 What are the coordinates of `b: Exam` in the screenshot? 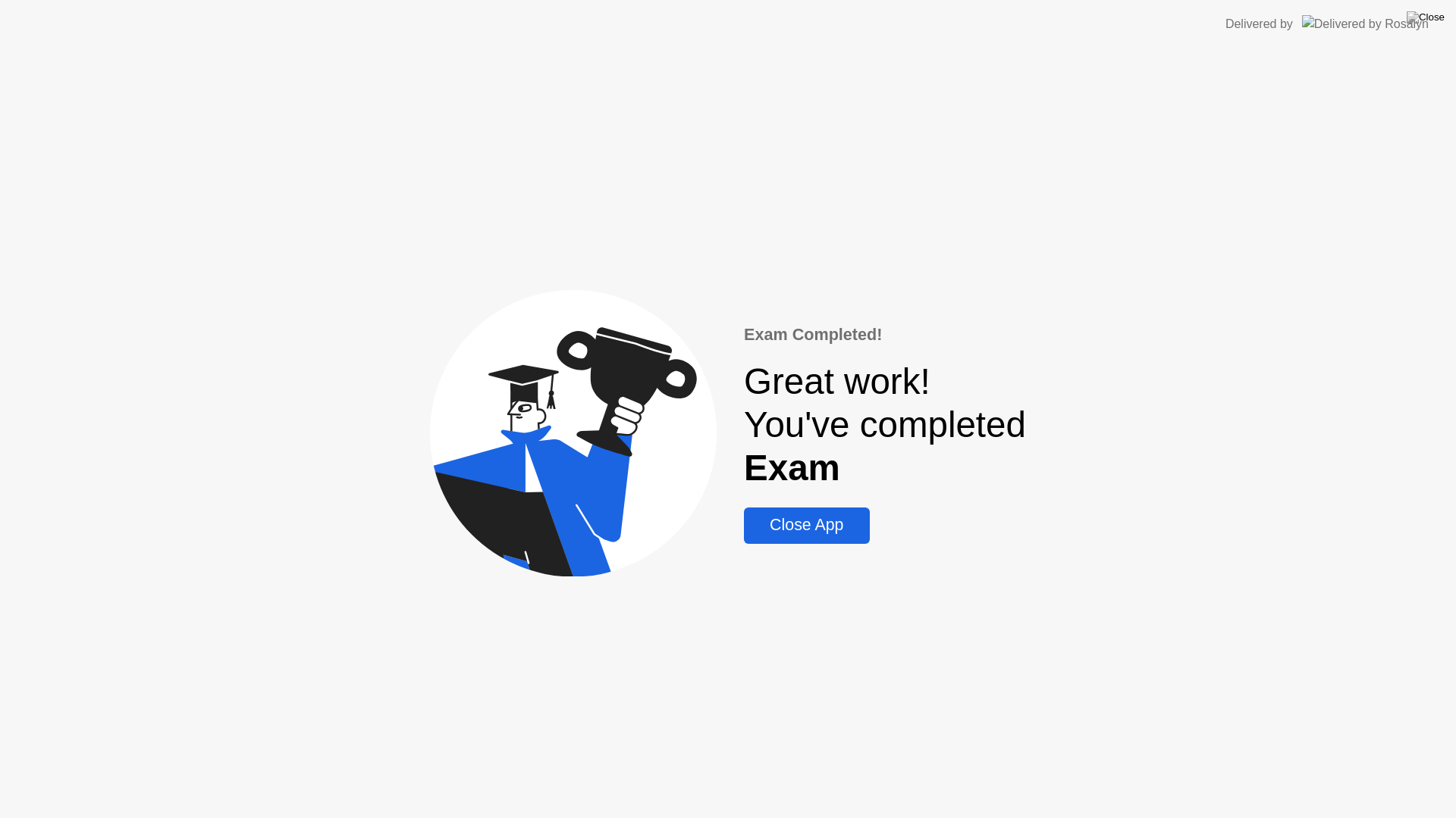 It's located at (792, 467).